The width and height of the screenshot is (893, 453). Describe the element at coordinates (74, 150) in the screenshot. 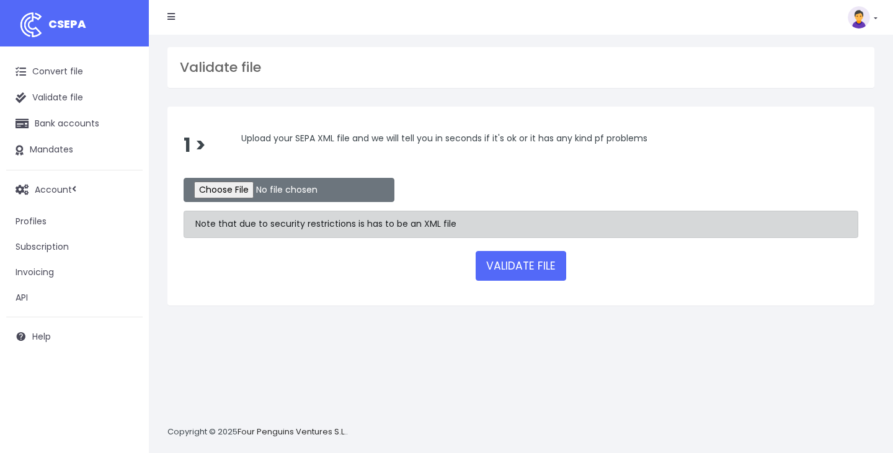

I see `a: Mandates` at that location.